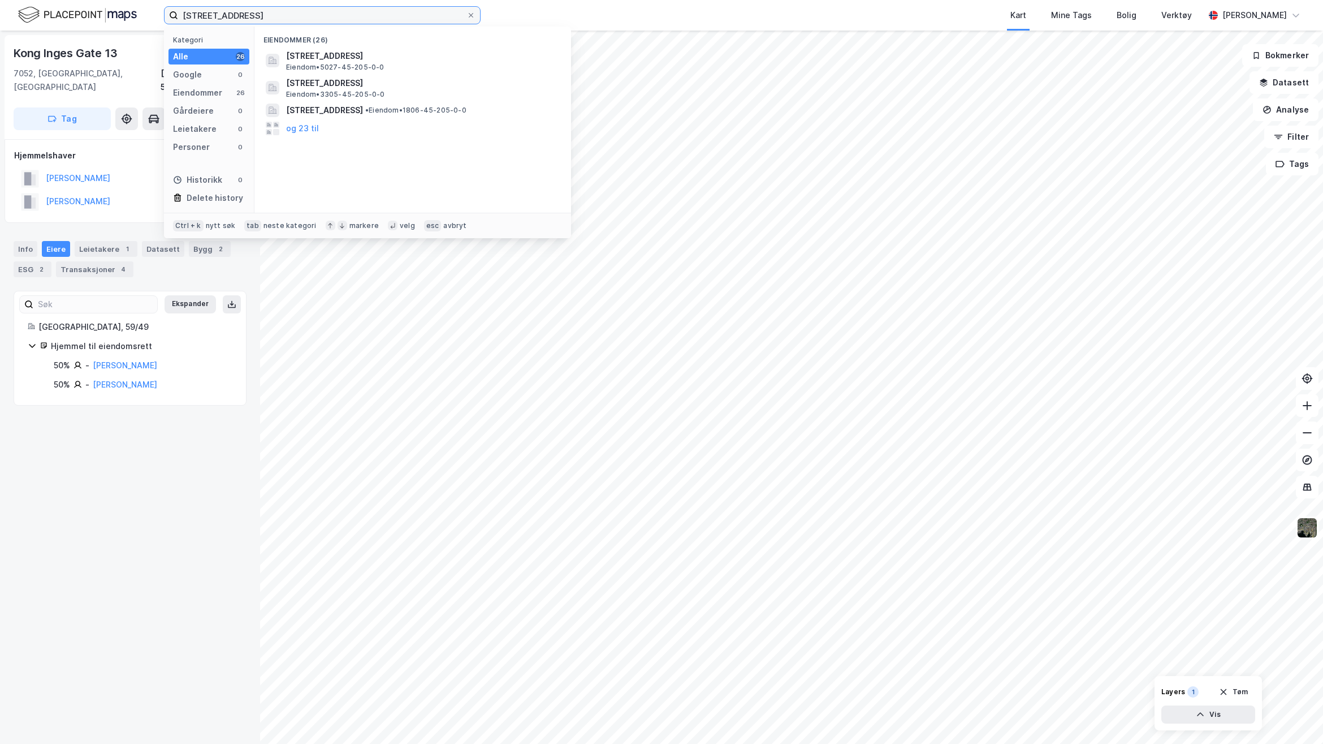 This screenshot has height=744, width=1323. What do you see at coordinates (215, 198) in the screenshot?
I see `div: Delete history` at bounding box center [215, 198].